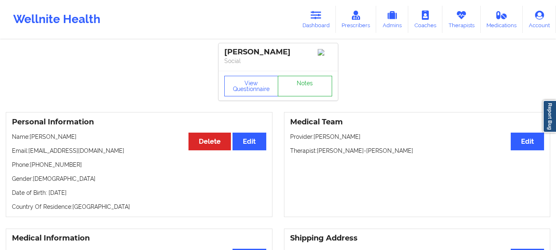 The width and height of the screenshot is (556, 250). I want to click on h3: Shipping Address, so click(417, 238).